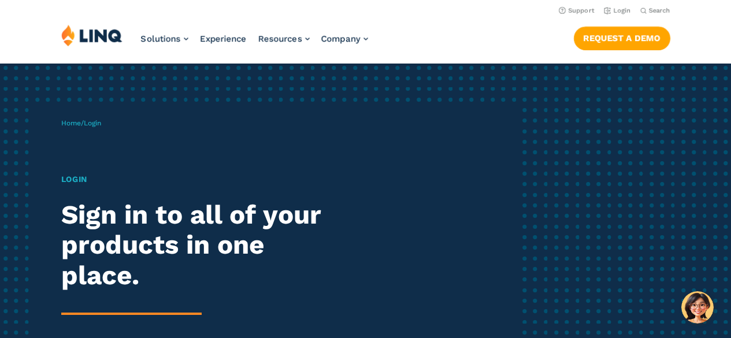 Image resolution: width=731 pixels, height=338 pixels. What do you see at coordinates (577, 10) in the screenshot?
I see `a: Support` at bounding box center [577, 10].